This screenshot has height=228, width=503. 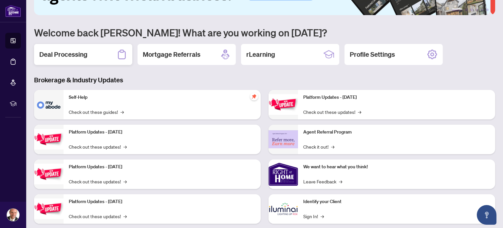 What do you see at coordinates (397, 167) in the screenshot?
I see `p: We want to hear what you think!` at bounding box center [397, 167].